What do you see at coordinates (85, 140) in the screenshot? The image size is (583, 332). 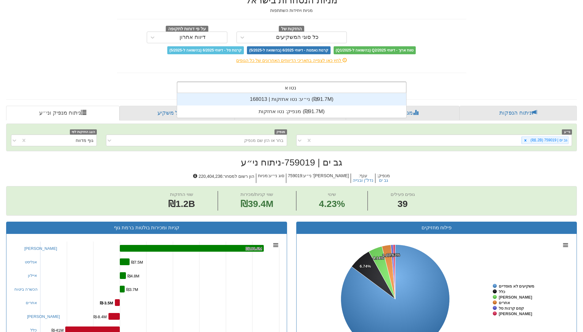 I see `div: גוף מדווח` at bounding box center [85, 140].